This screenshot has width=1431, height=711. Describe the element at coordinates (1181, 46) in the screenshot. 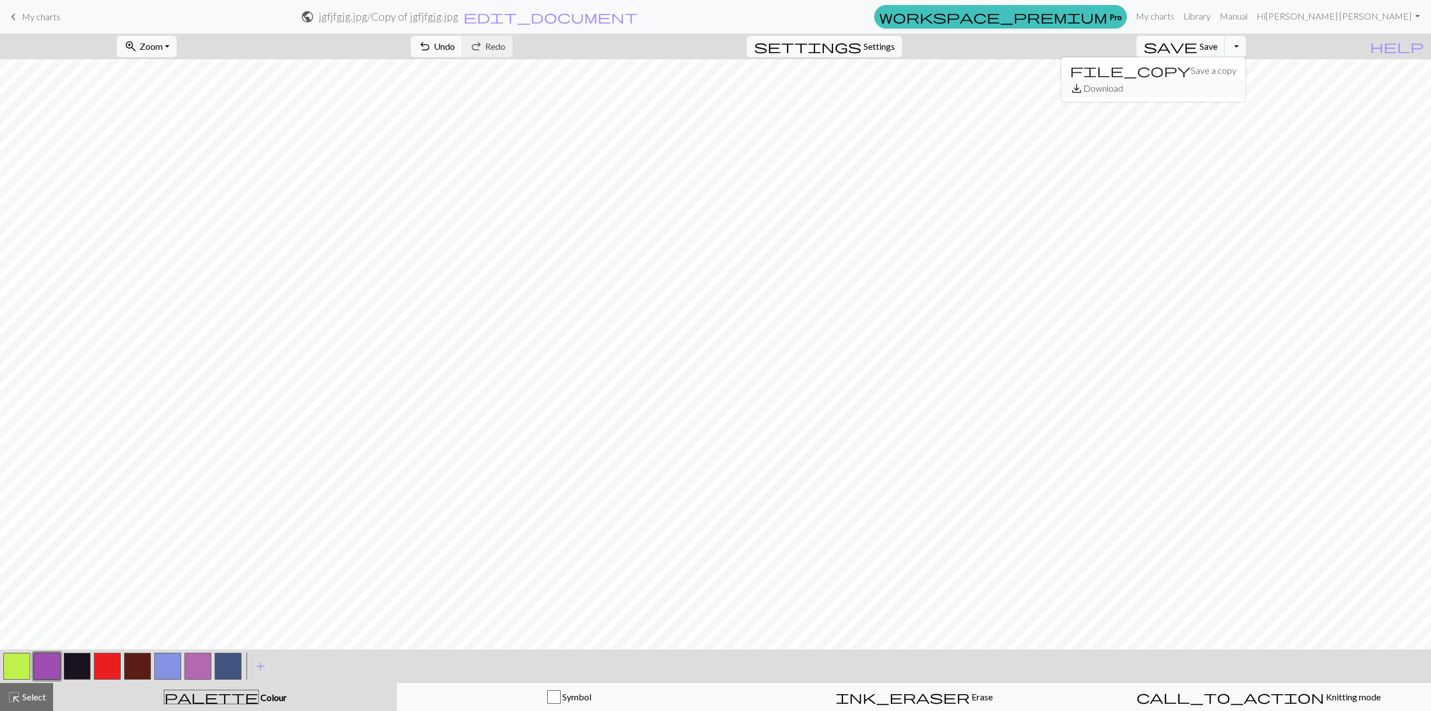

I see `button: Save` at that location.